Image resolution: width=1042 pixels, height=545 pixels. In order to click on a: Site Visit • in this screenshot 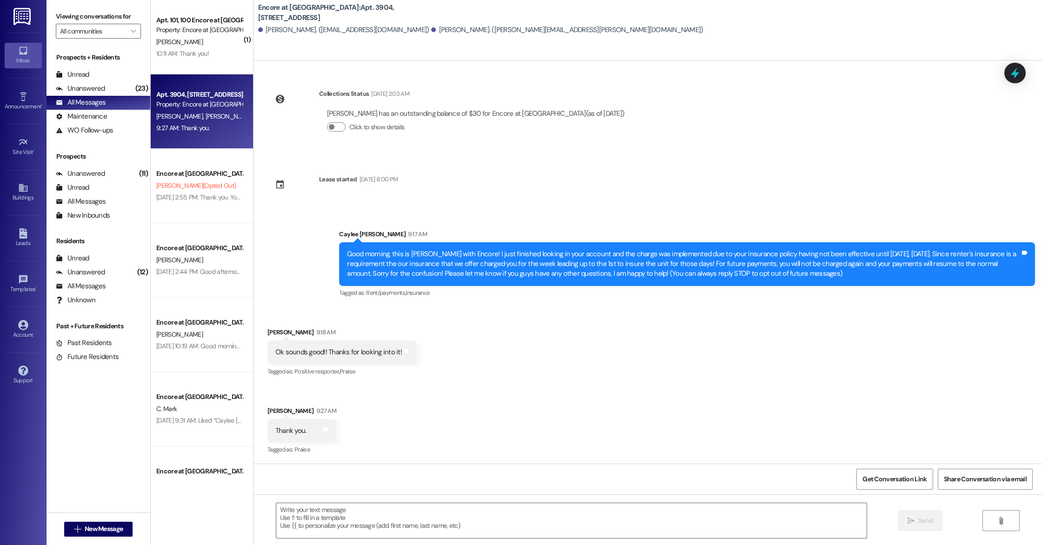, I will do `click(23, 147)`.